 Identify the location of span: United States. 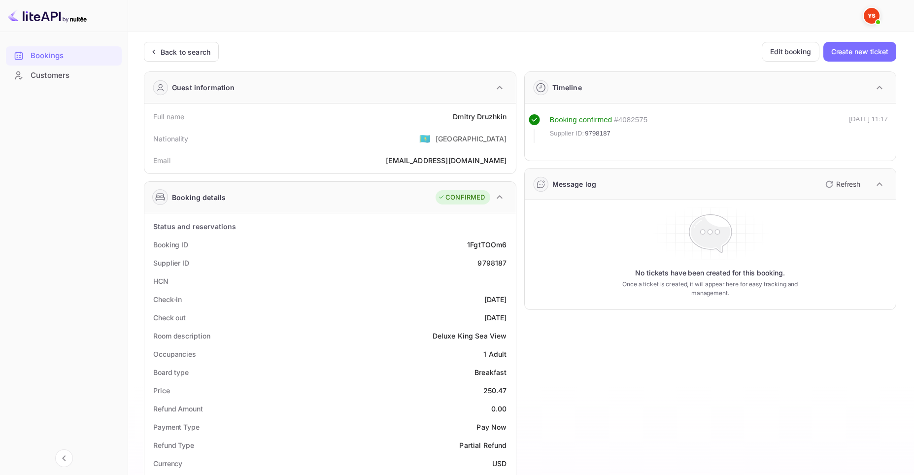
(425, 138).